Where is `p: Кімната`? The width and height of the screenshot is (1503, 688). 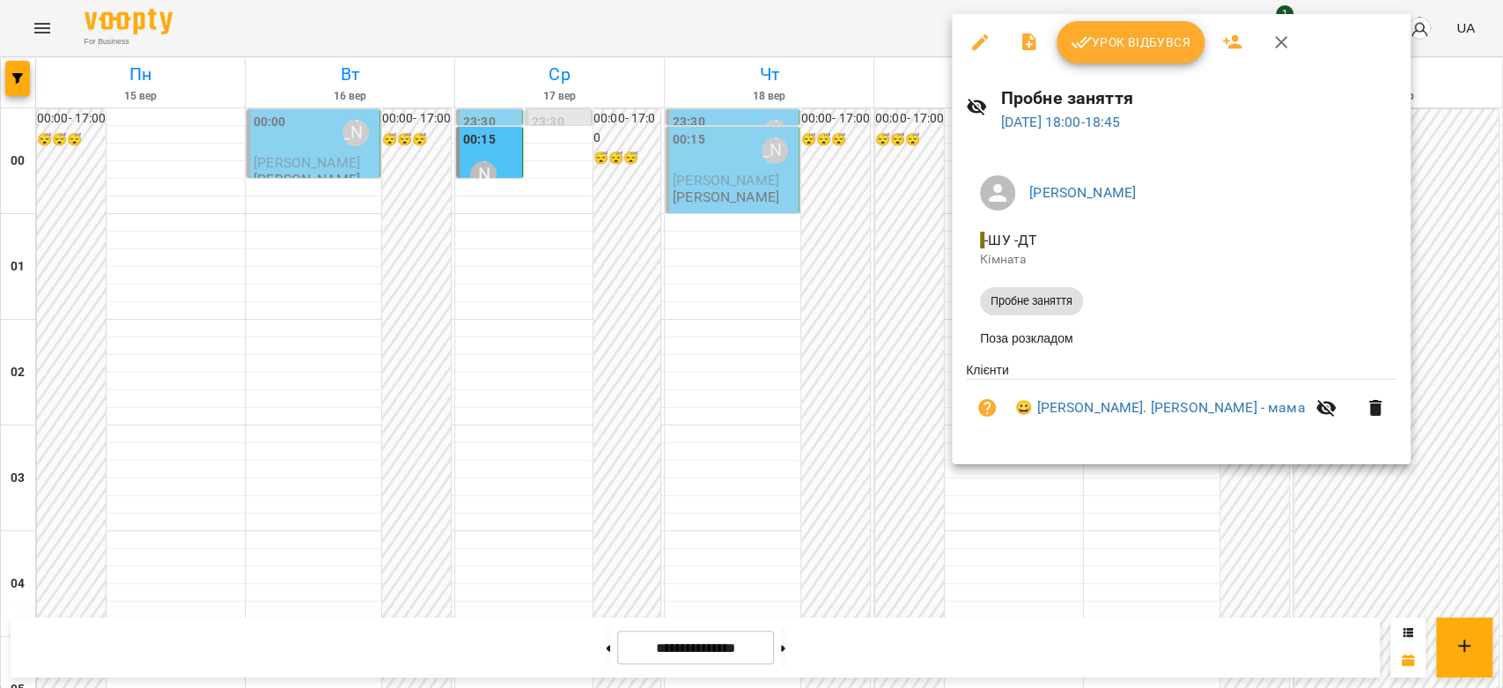 p: Кімната is located at coordinates (1181, 260).